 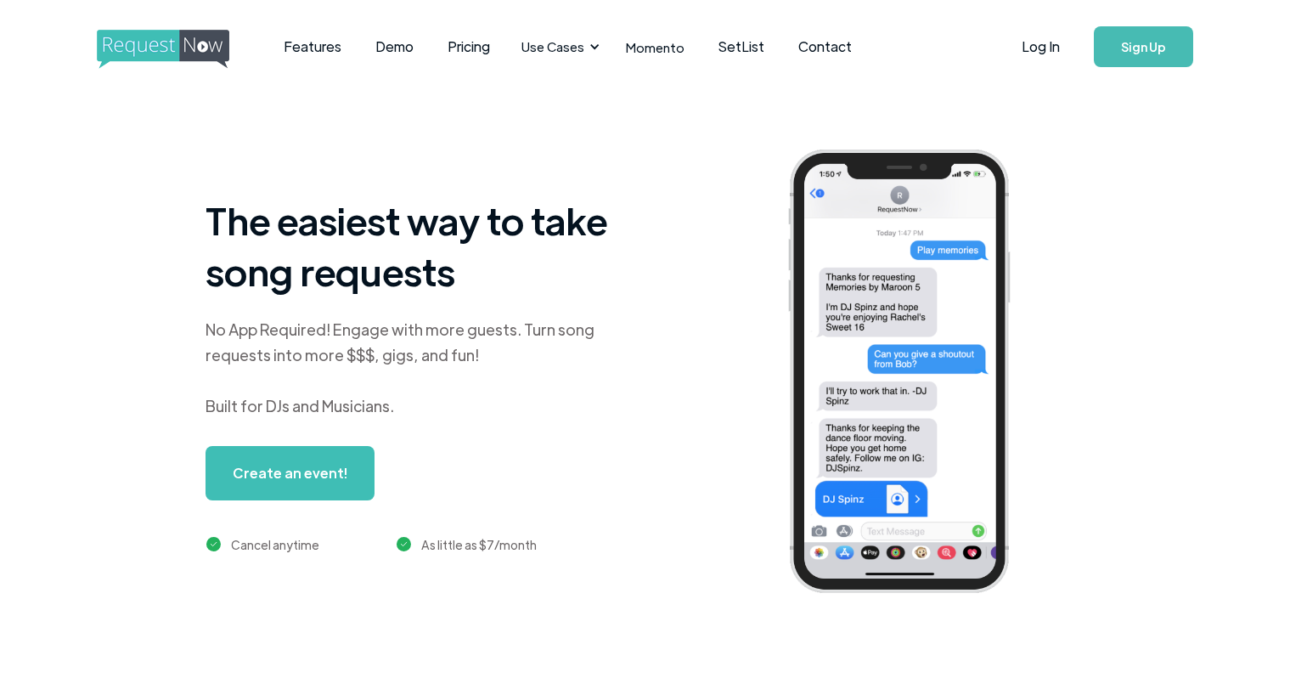 What do you see at coordinates (178, 49) in the screenshot?
I see `img: requestnow logo` at bounding box center [178, 49].